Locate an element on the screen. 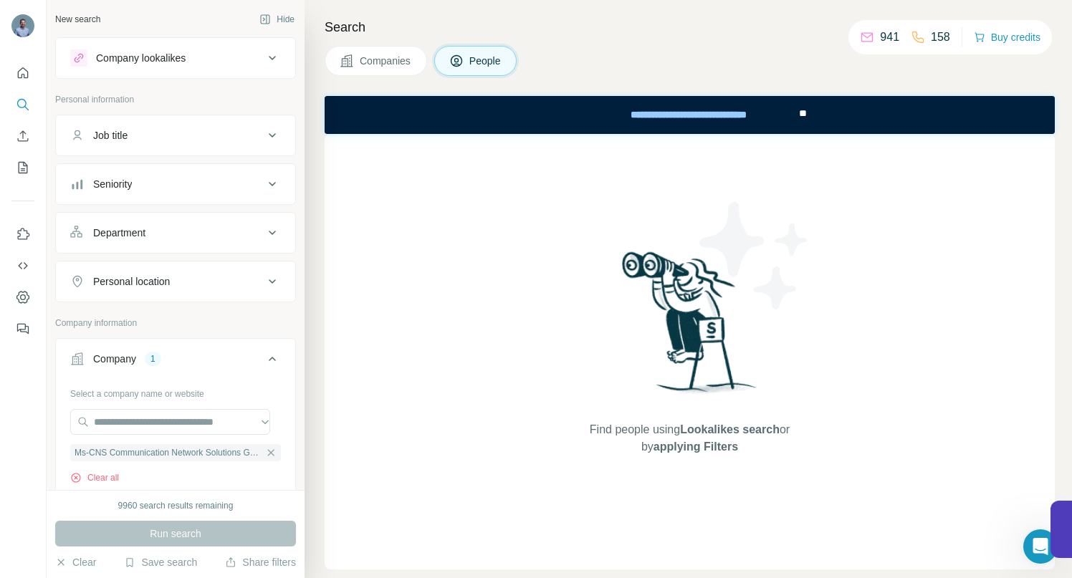  button: Enrich CSV is located at coordinates (23, 136).